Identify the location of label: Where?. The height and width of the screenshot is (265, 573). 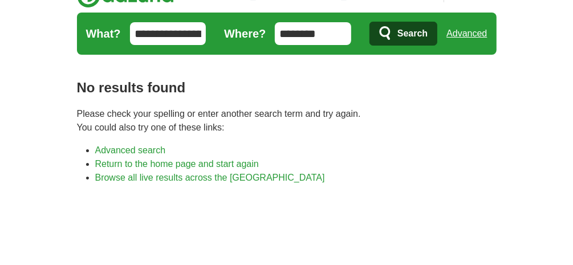
(245, 34).